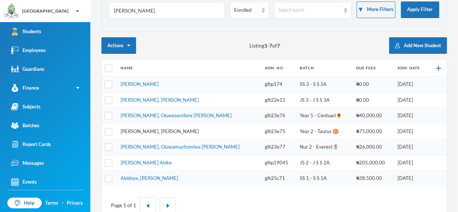 The width and height of the screenshot is (458, 212). Describe the element at coordinates (25, 88) in the screenshot. I see `div: Finance` at that location.